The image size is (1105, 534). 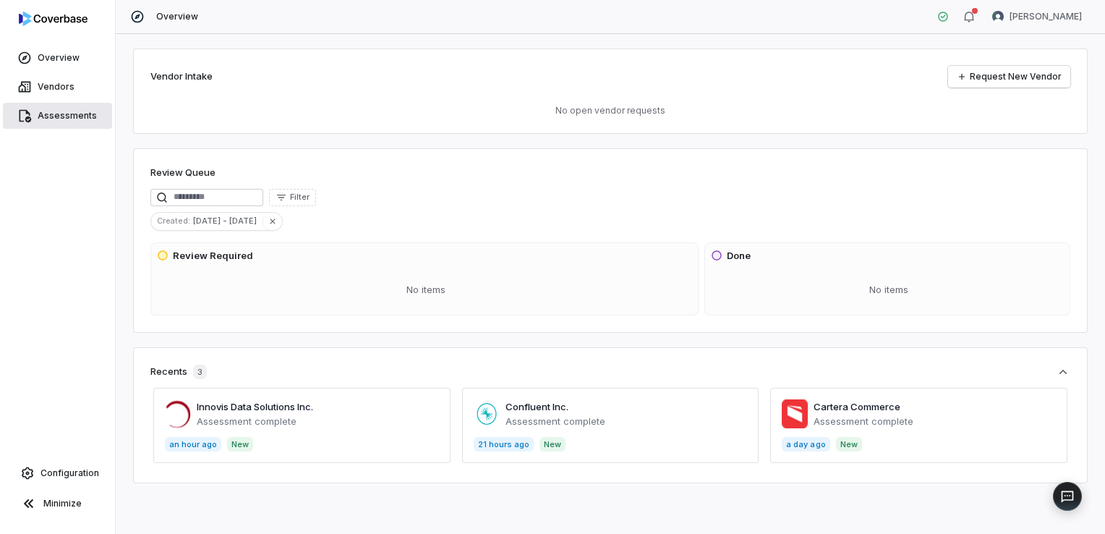 I want to click on a: Confluent Inc., so click(x=537, y=406).